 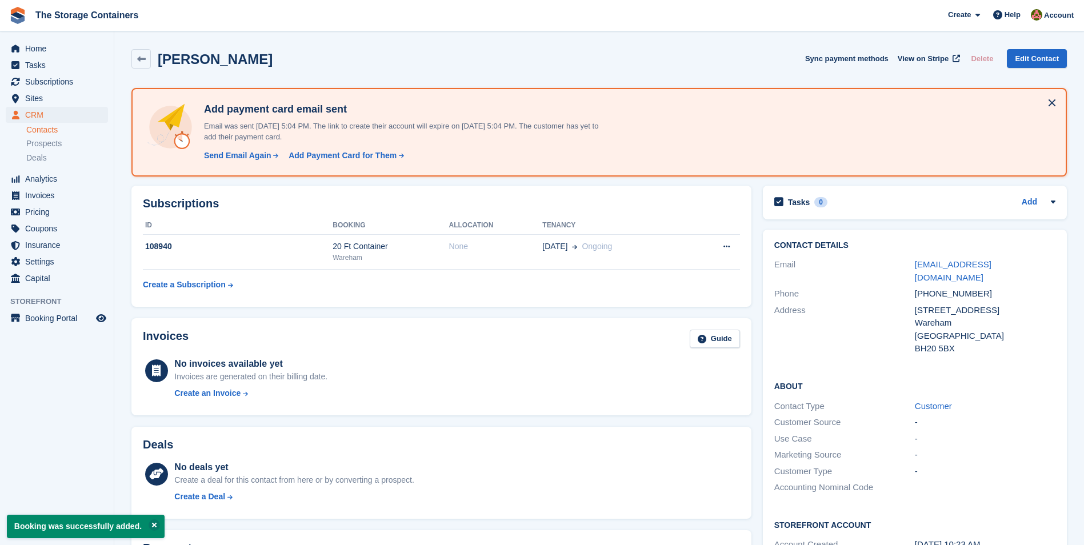 What do you see at coordinates (933, 406) in the screenshot?
I see `a: Customer` at bounding box center [933, 406].